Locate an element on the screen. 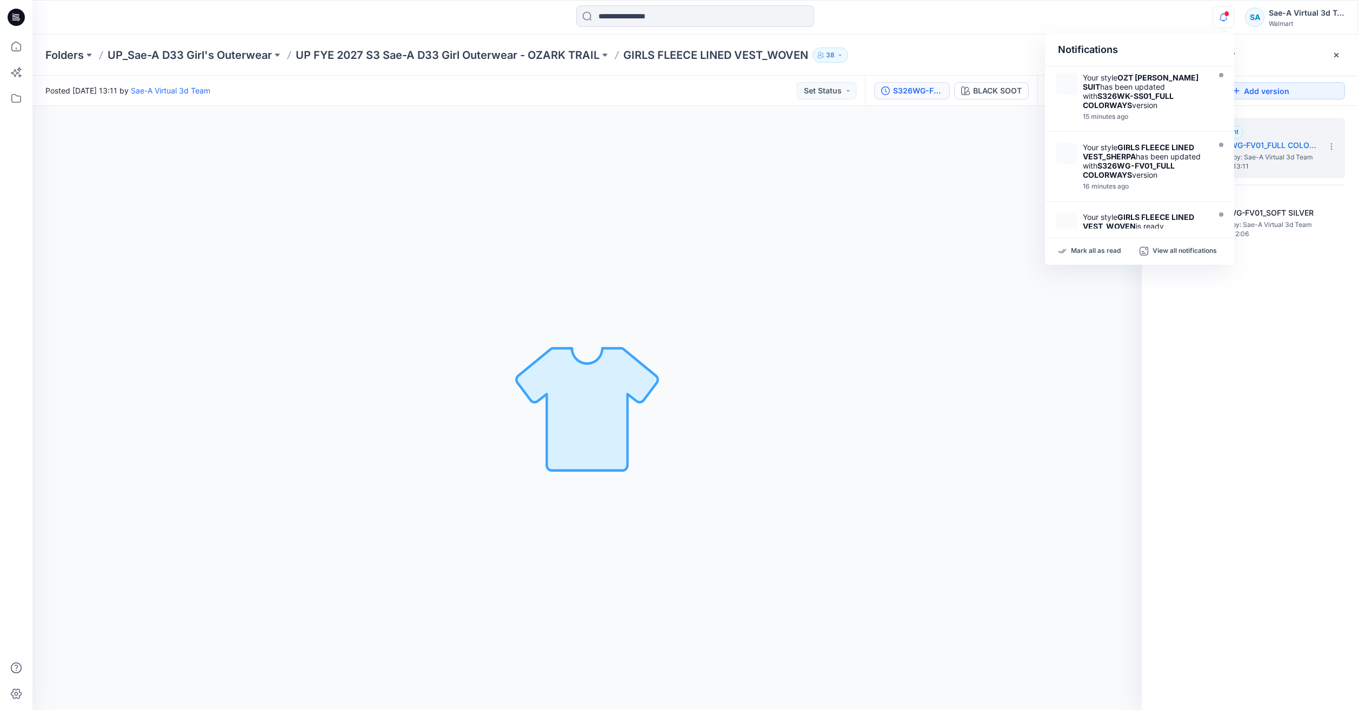 The image size is (1358, 710). div: BLACK SOOT is located at coordinates (997, 91).